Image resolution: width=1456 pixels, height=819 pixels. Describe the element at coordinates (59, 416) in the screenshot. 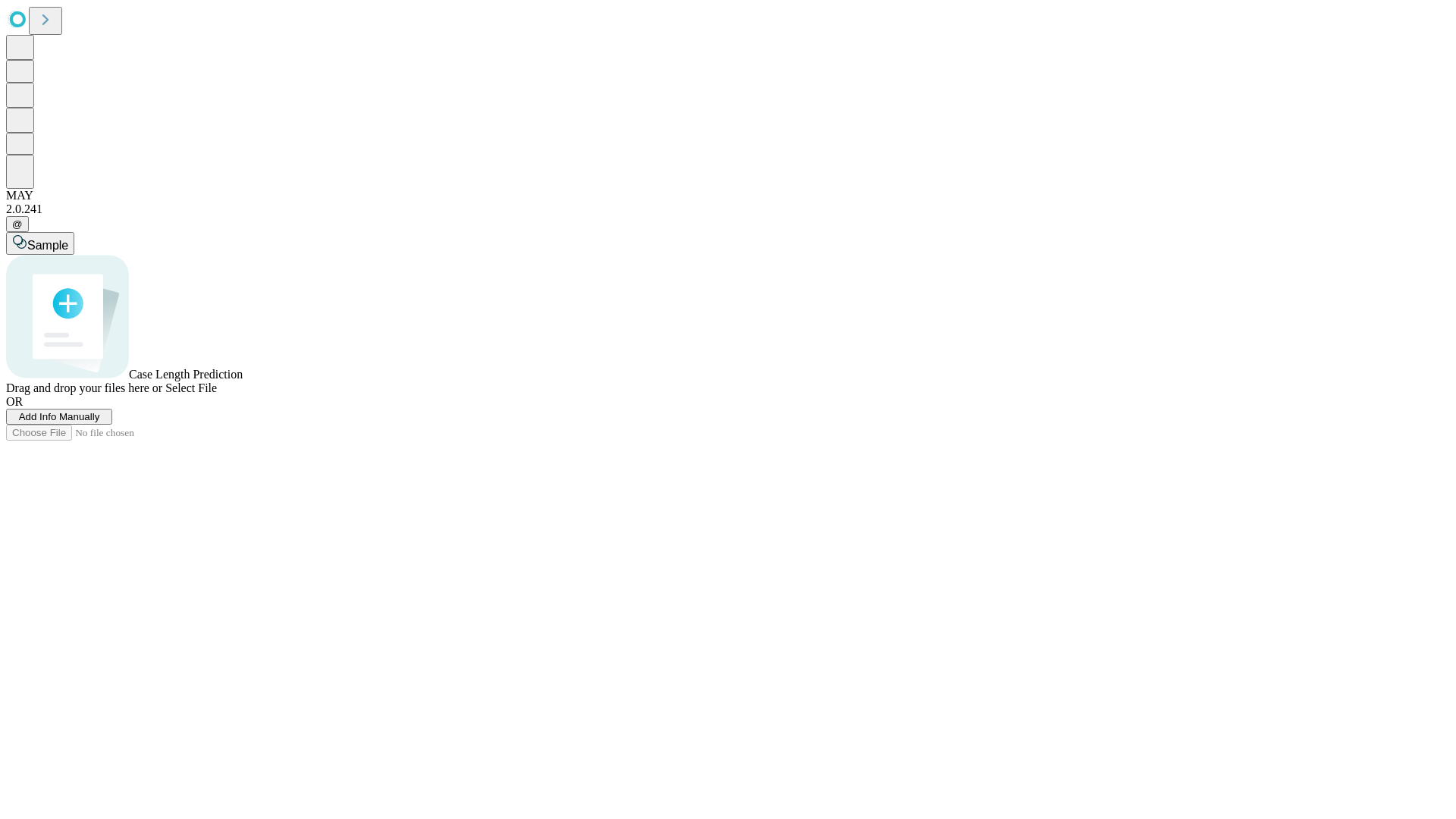

I see `span: Add Info Manually` at that location.